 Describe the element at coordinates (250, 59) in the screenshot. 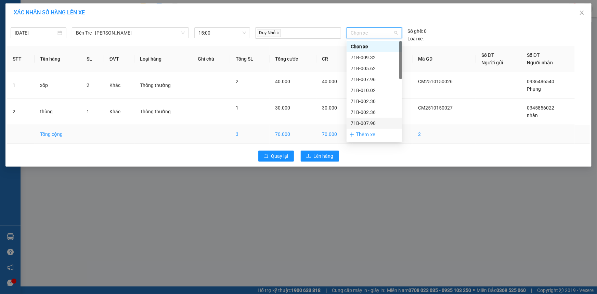

I see `th: Tổng SL` at that location.